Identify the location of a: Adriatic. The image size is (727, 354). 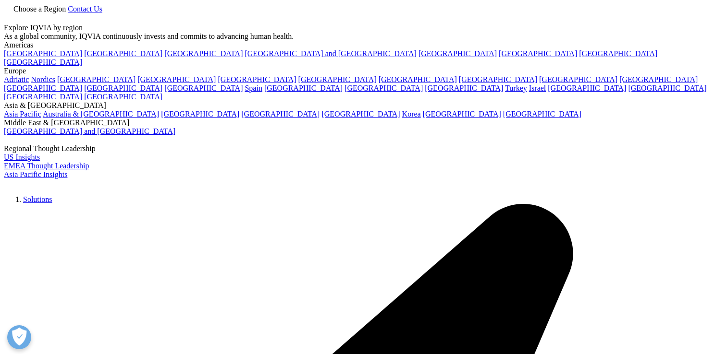
(16, 79).